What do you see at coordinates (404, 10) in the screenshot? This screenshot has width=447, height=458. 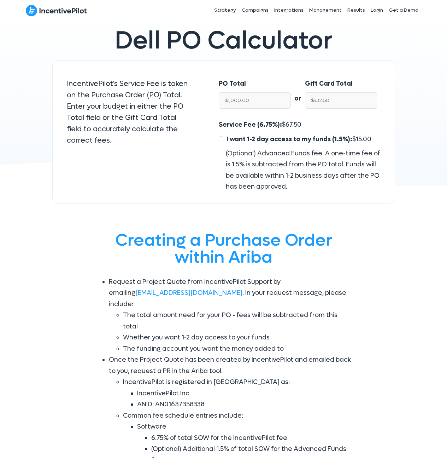 I see `a: Get a Demo` at bounding box center [404, 10].